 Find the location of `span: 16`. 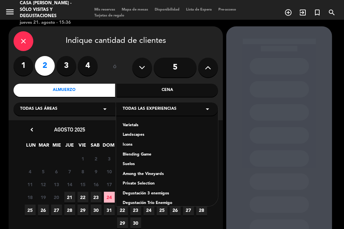

span: 16 is located at coordinates (96, 184).